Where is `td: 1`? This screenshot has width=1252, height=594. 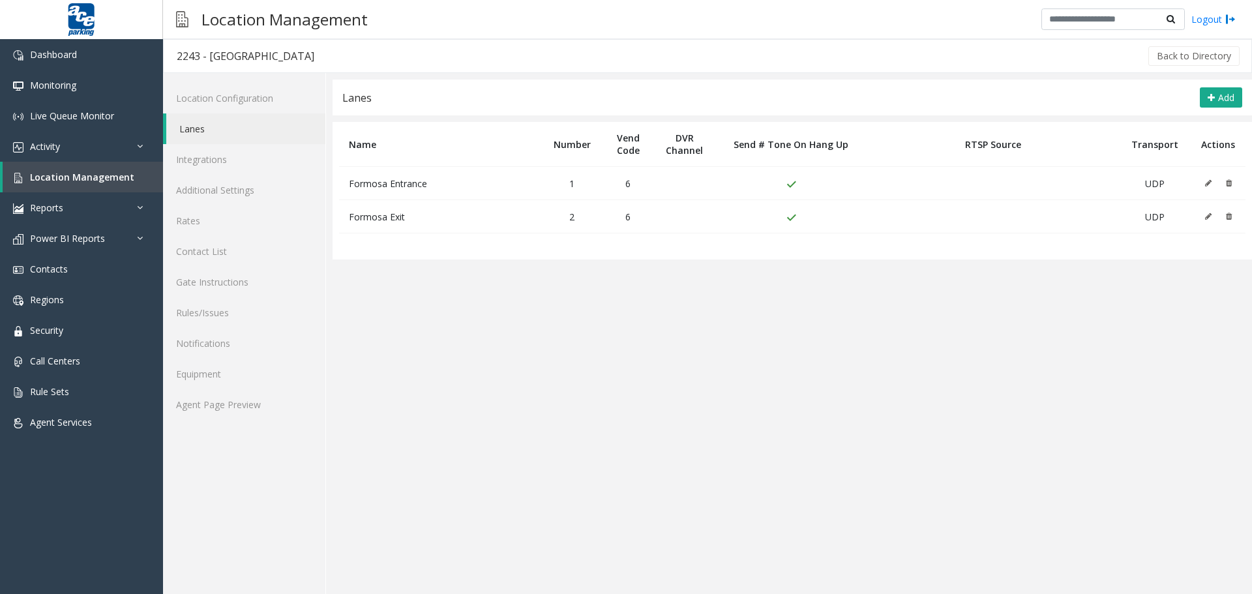 td: 1 is located at coordinates (572, 183).